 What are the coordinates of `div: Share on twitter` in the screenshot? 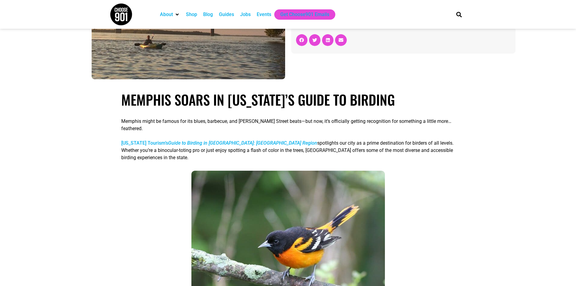 It's located at (315, 40).